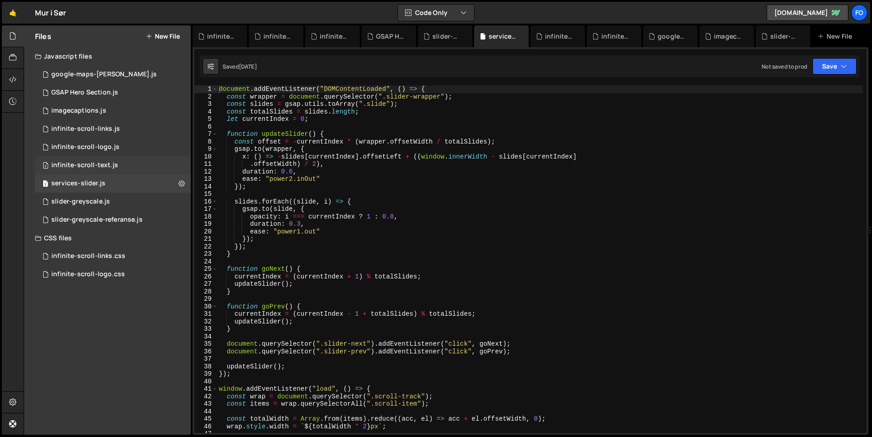 The height and width of the screenshot is (437, 872). What do you see at coordinates (206, 314) in the screenshot?
I see `div: 31` at bounding box center [206, 314].